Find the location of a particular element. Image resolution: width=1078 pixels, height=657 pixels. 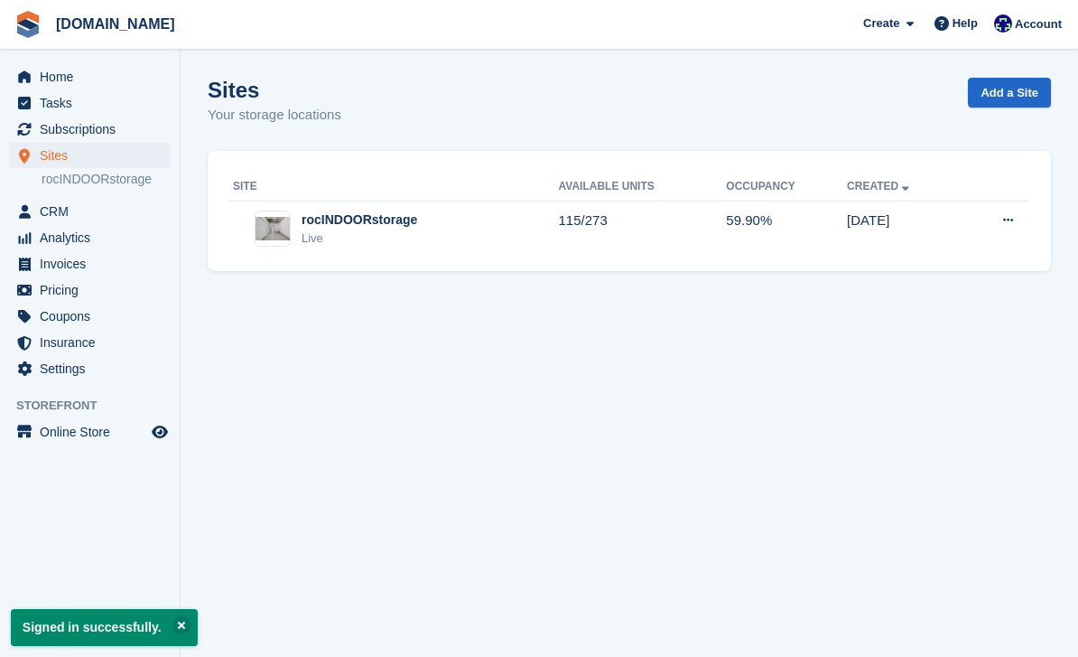

img: stora-icon-8386f47178a22dfd0bd8f6a31ec36ba5ce8667c1dd55bd0f319d3a0aa187defe.svg is located at coordinates (28, 24).